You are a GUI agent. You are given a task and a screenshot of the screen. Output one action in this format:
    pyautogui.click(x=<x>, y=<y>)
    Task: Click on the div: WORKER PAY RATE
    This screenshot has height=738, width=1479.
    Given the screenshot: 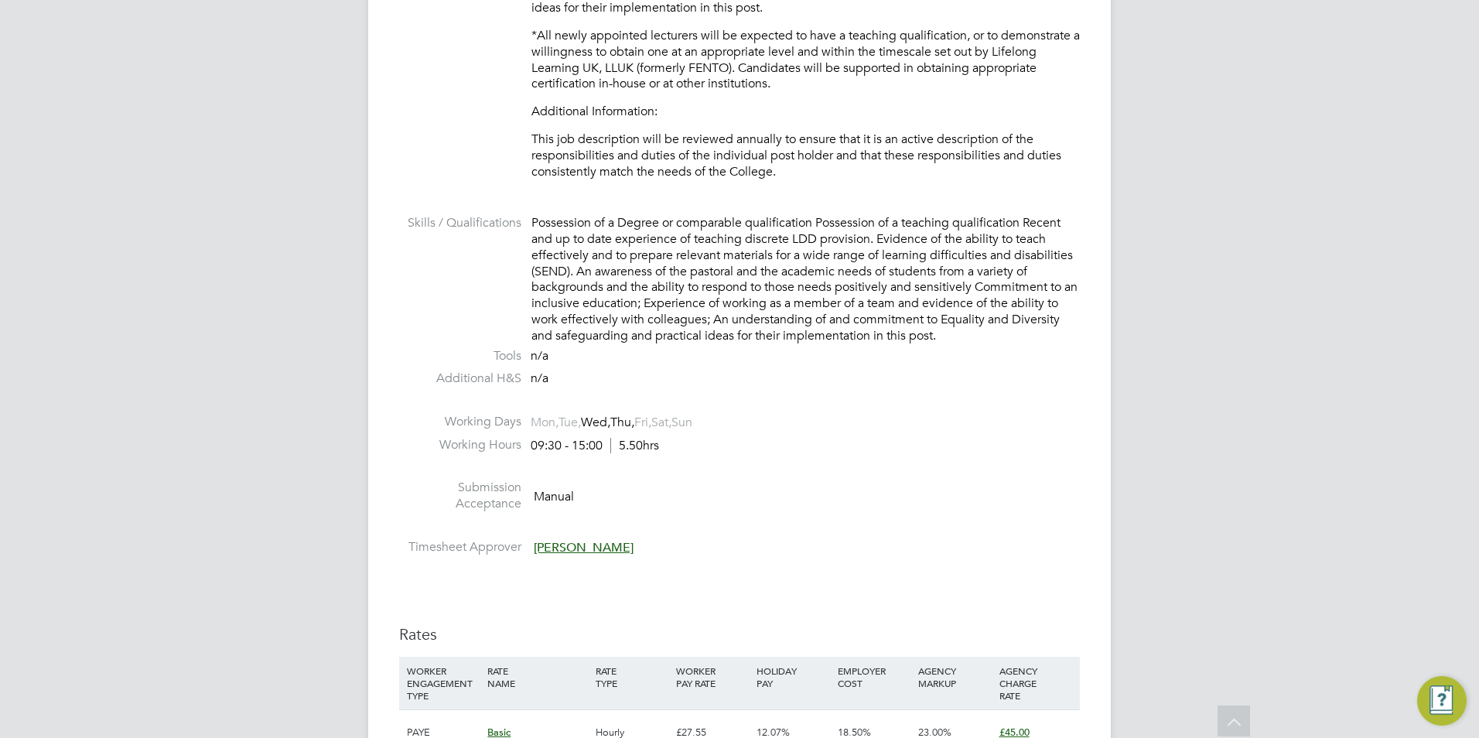 What is the action you would take?
    pyautogui.click(x=712, y=677)
    